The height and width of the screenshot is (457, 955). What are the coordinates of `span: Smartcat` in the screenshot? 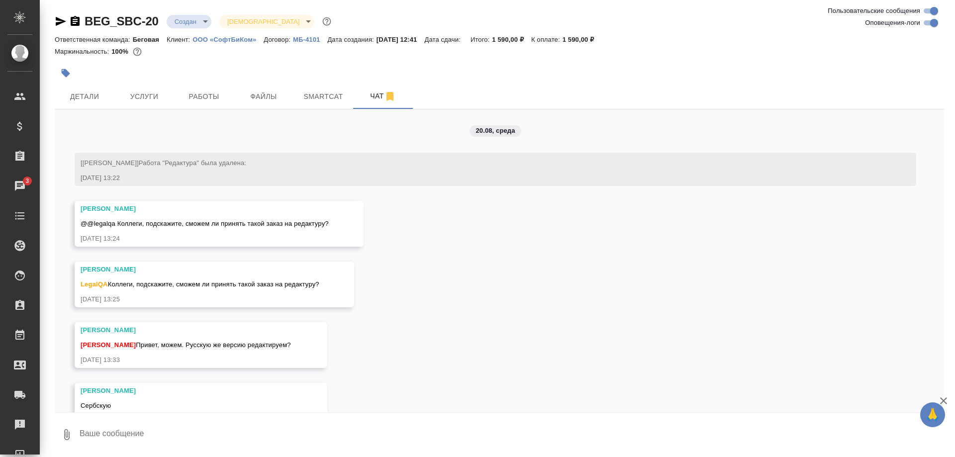 It's located at (323, 96).